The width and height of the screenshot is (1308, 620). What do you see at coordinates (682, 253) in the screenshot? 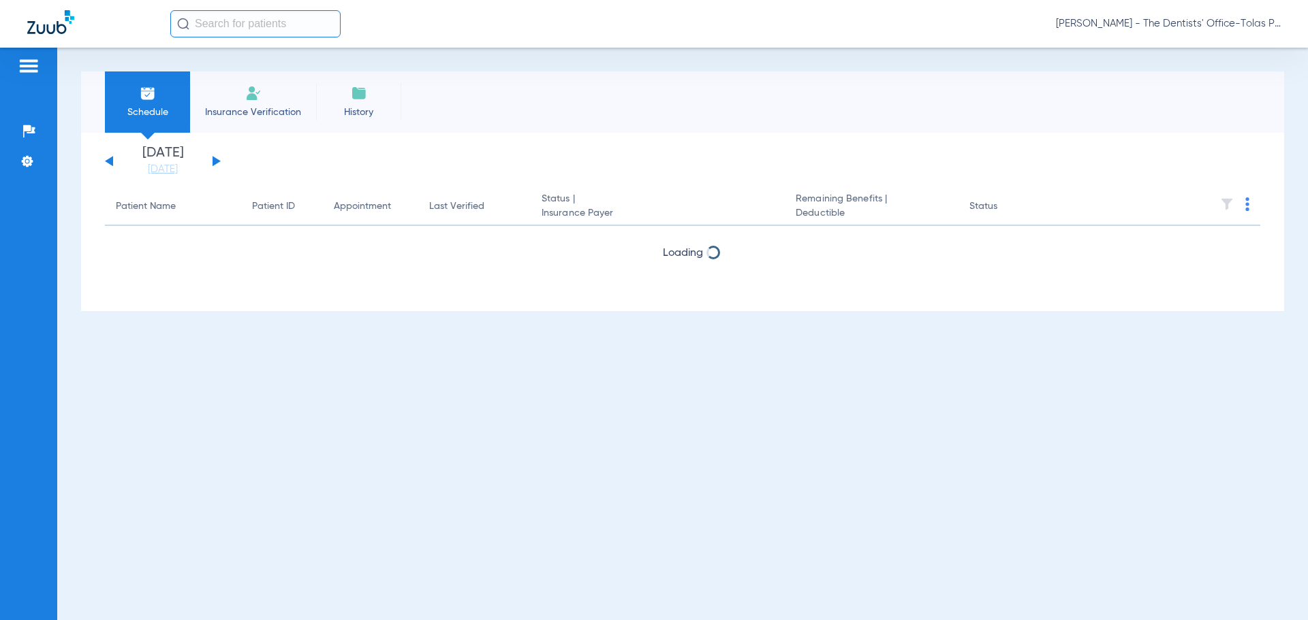
I see `span: Loading` at bounding box center [682, 253].